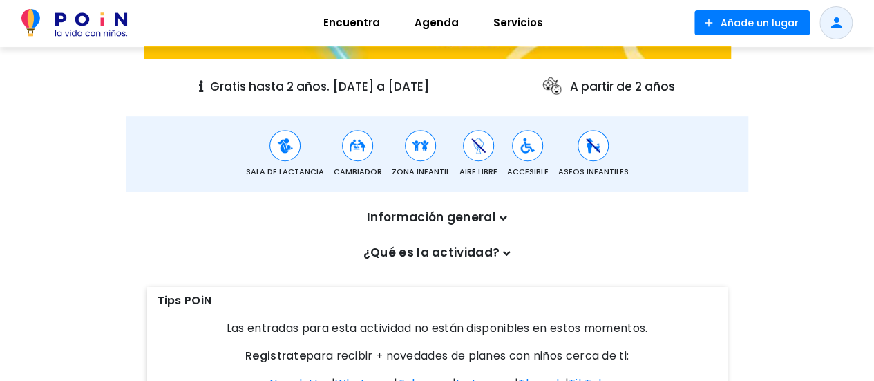 The width and height of the screenshot is (874, 381). I want to click on a: Encuentra, so click(352, 23).